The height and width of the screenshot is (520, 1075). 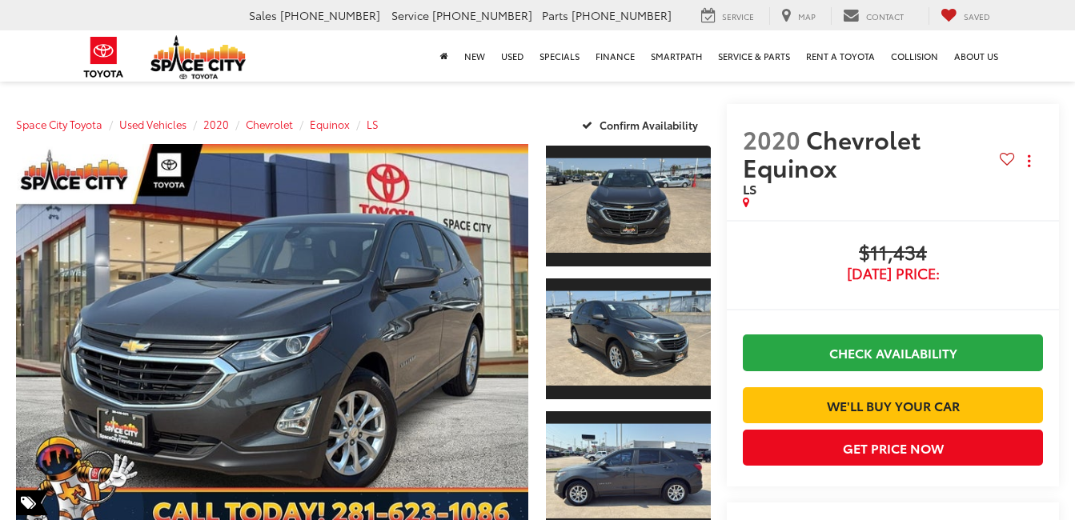 What do you see at coordinates (642, 124) in the screenshot?
I see `button: Confirm Availability` at bounding box center [642, 124].